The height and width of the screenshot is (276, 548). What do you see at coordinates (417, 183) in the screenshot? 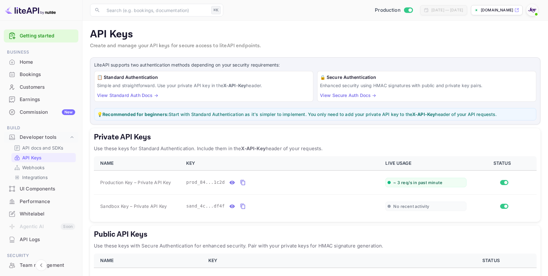
I see `span: ~ 3 req/s in past minute` at bounding box center [417, 183].